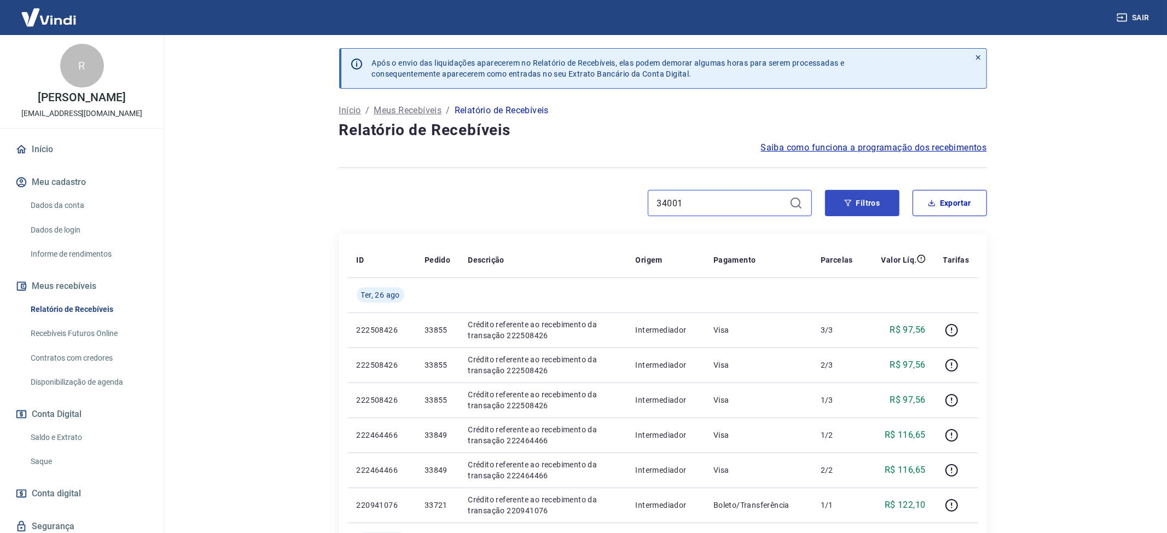  Describe the element at coordinates (81, 286) in the screenshot. I see `button: Meus recebíveis` at that location.